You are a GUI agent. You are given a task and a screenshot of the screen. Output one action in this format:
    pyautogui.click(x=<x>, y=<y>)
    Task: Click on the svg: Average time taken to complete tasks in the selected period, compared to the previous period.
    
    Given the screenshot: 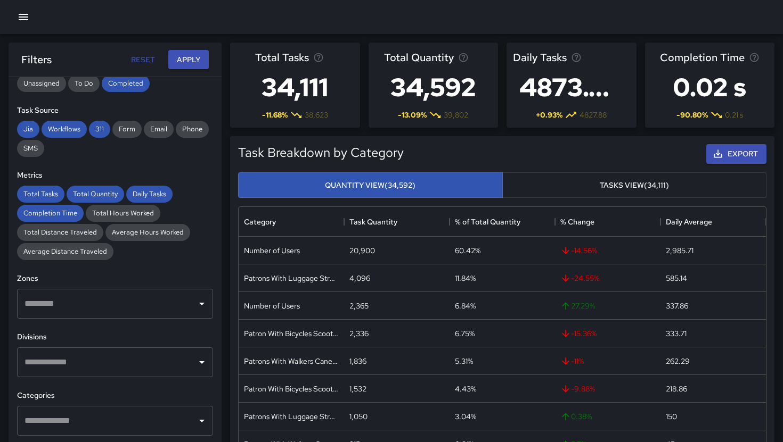 What is the action you would take?
    pyautogui.click(x=754, y=58)
    